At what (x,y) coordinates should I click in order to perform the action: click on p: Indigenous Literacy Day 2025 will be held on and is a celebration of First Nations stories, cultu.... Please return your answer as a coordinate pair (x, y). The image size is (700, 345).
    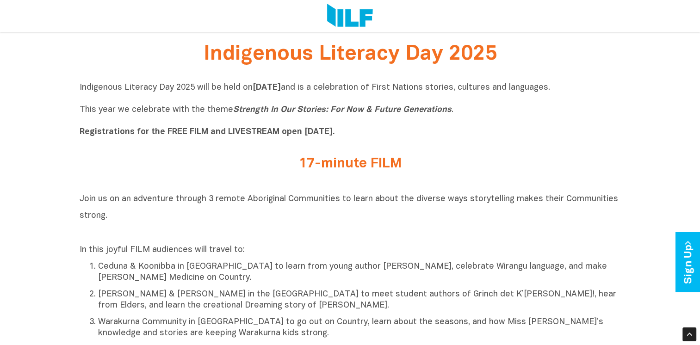
    Looking at the image, I should click on (350, 110).